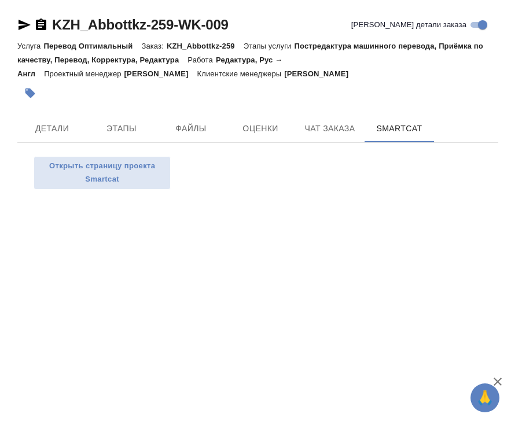  What do you see at coordinates (122, 128) in the screenshot?
I see `span: Этапы` at bounding box center [122, 128].